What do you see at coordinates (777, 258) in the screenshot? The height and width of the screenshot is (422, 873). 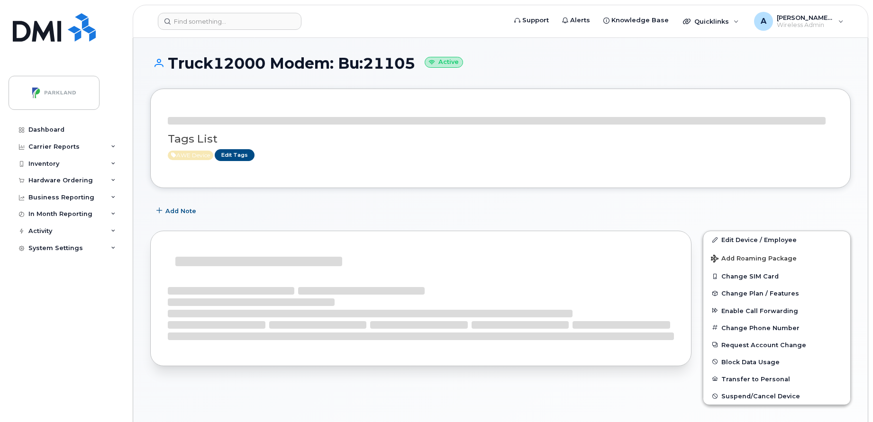 I see `button: Add Roaming Package` at bounding box center [777, 258].